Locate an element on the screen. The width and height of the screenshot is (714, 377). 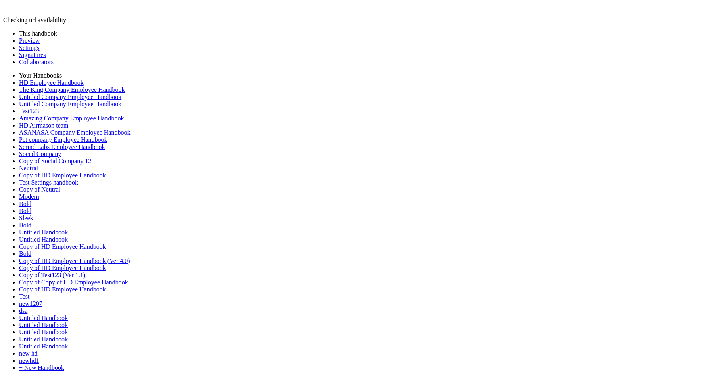
span: Checking url availability is located at coordinates (34, 20).